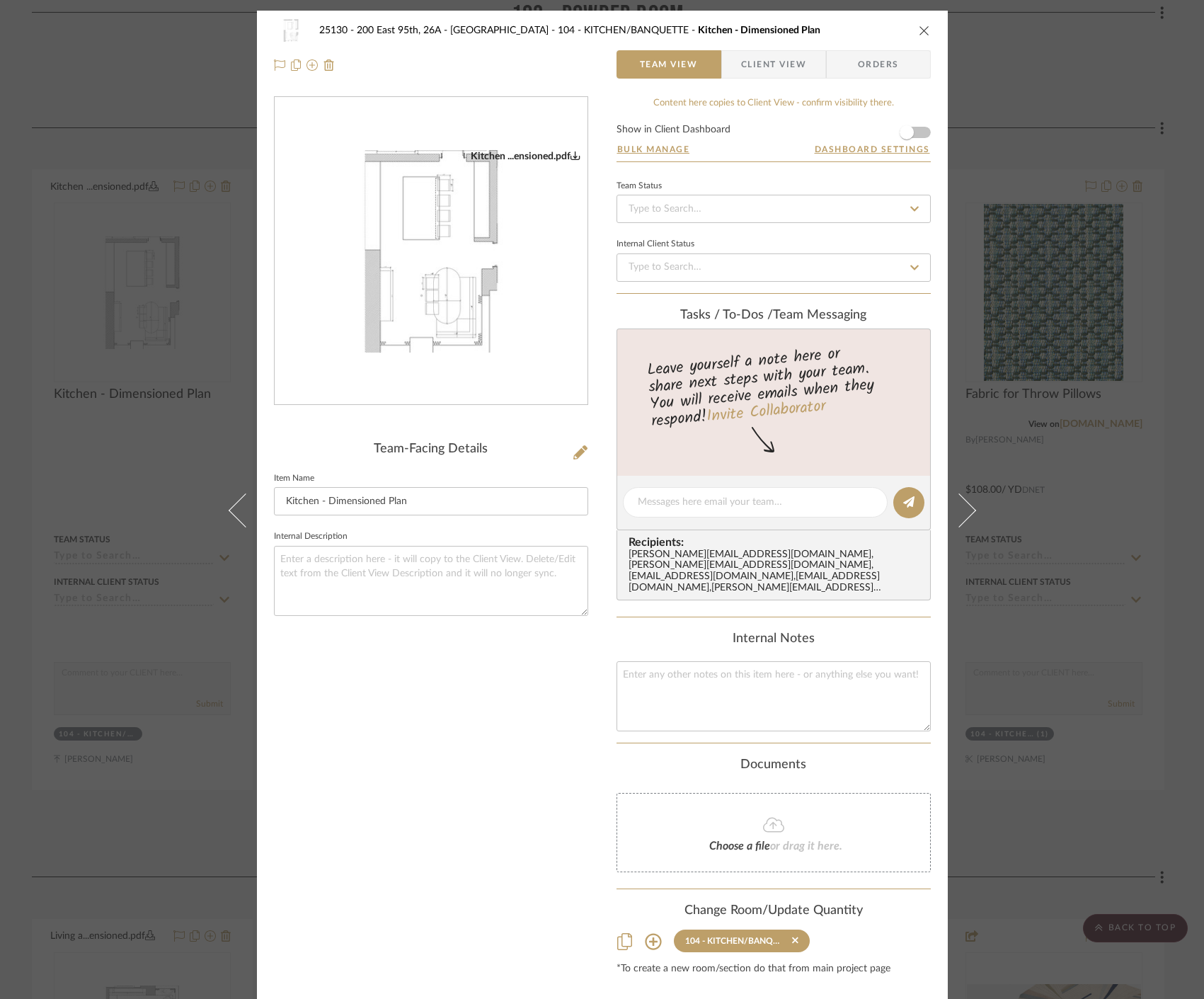 The width and height of the screenshot is (1204, 999). I want to click on span: Team View, so click(669, 64).